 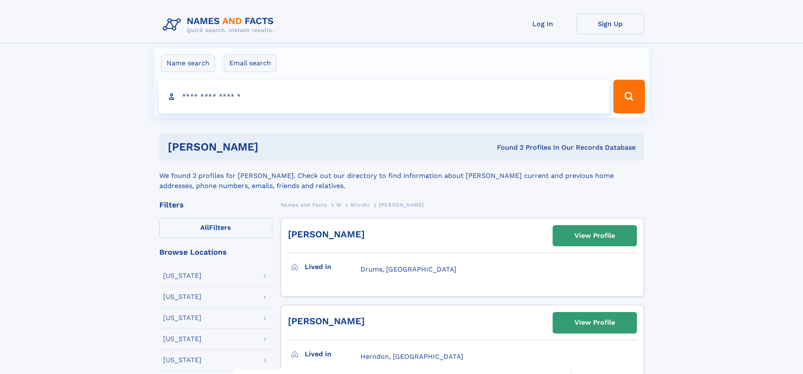 What do you see at coordinates (250, 63) in the screenshot?
I see `label: Email search` at bounding box center [250, 63].